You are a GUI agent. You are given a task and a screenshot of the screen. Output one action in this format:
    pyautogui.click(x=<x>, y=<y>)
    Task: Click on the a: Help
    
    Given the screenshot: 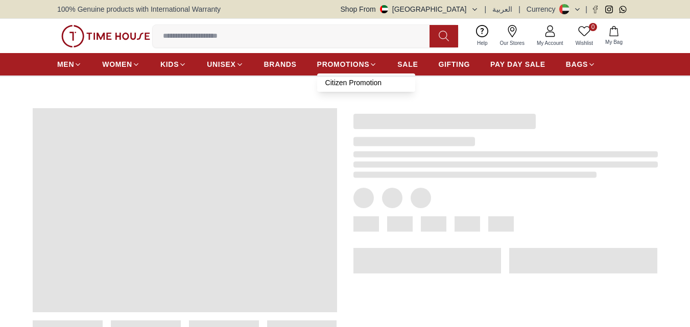 What is the action you would take?
    pyautogui.click(x=482, y=36)
    